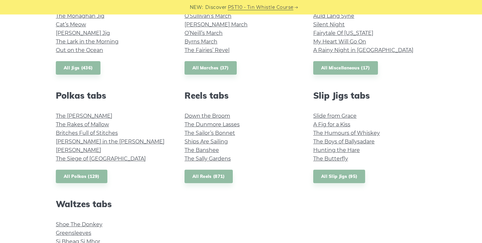 The image size is (482, 243). I want to click on a: Out on the Ocean, so click(79, 50).